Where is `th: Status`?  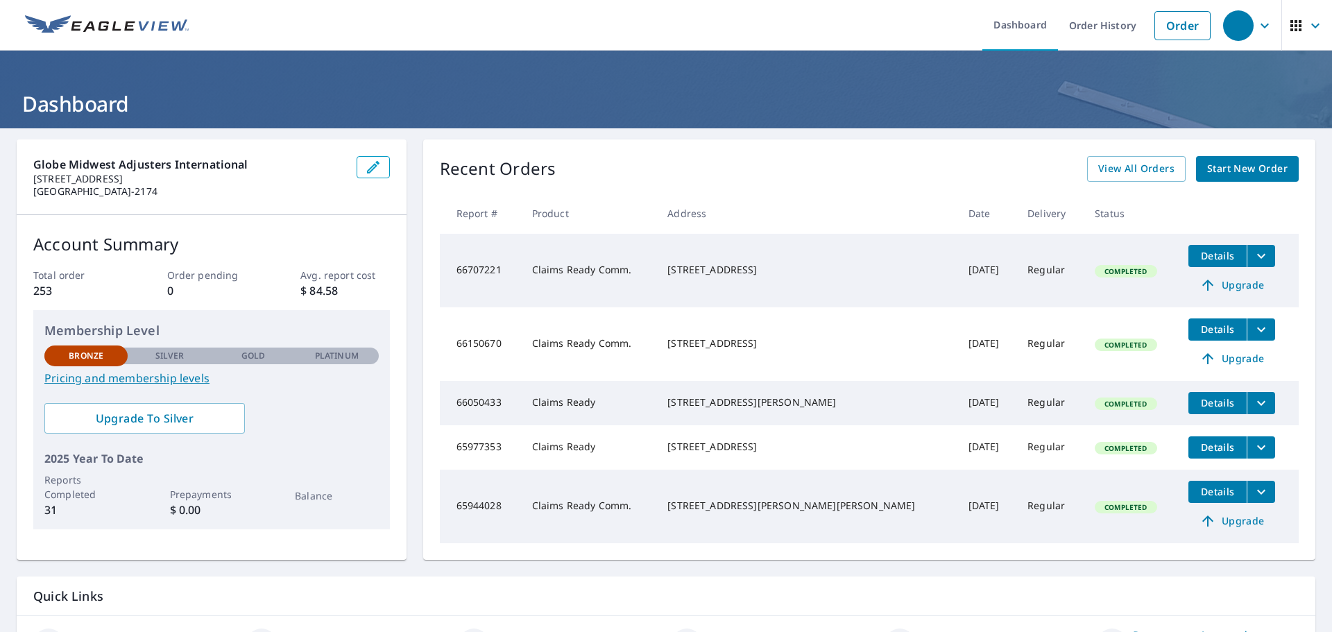
th: Status is located at coordinates (1130, 213).